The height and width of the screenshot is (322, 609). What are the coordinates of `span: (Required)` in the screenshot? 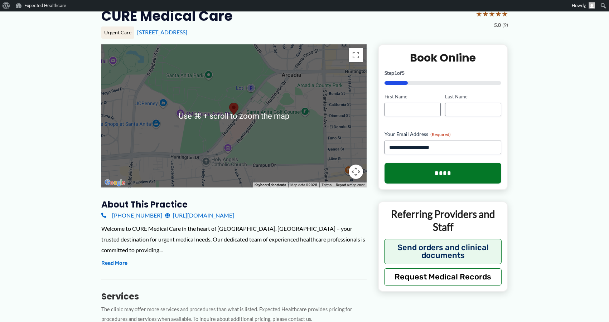 It's located at (440, 134).